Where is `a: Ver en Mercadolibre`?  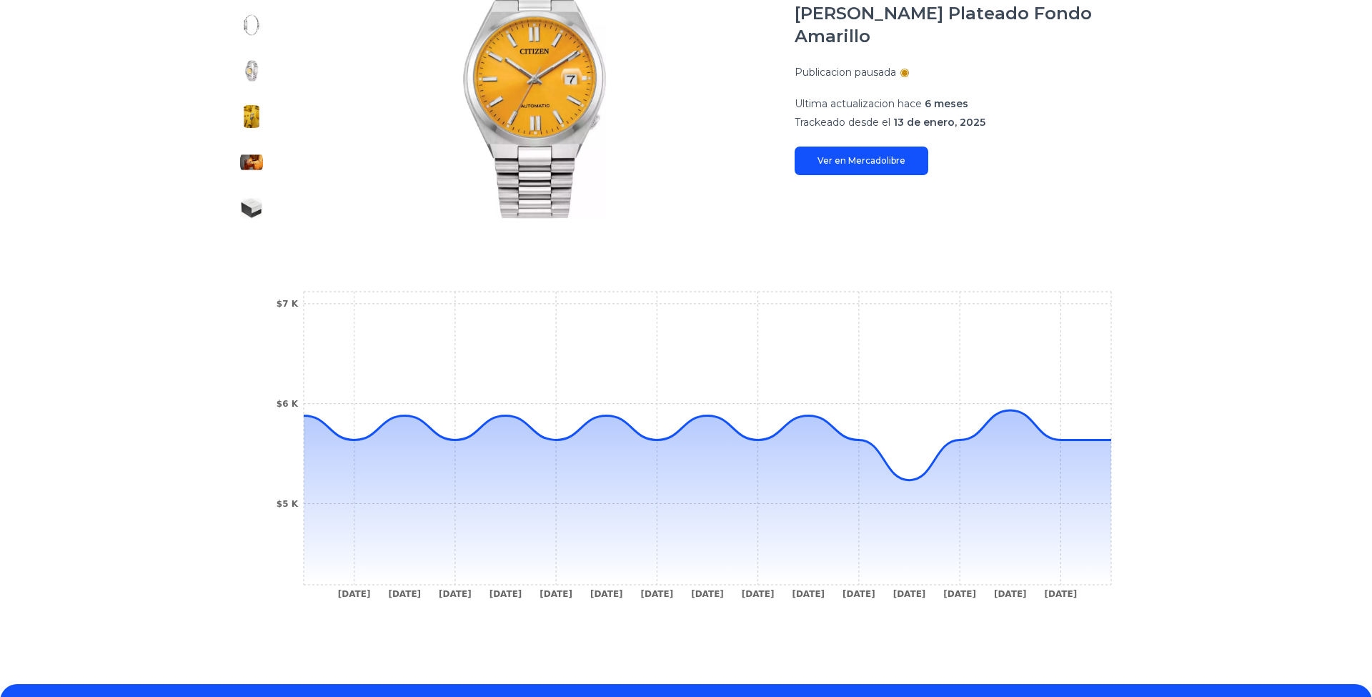 a: Ver en Mercadolibre is located at coordinates (861, 161).